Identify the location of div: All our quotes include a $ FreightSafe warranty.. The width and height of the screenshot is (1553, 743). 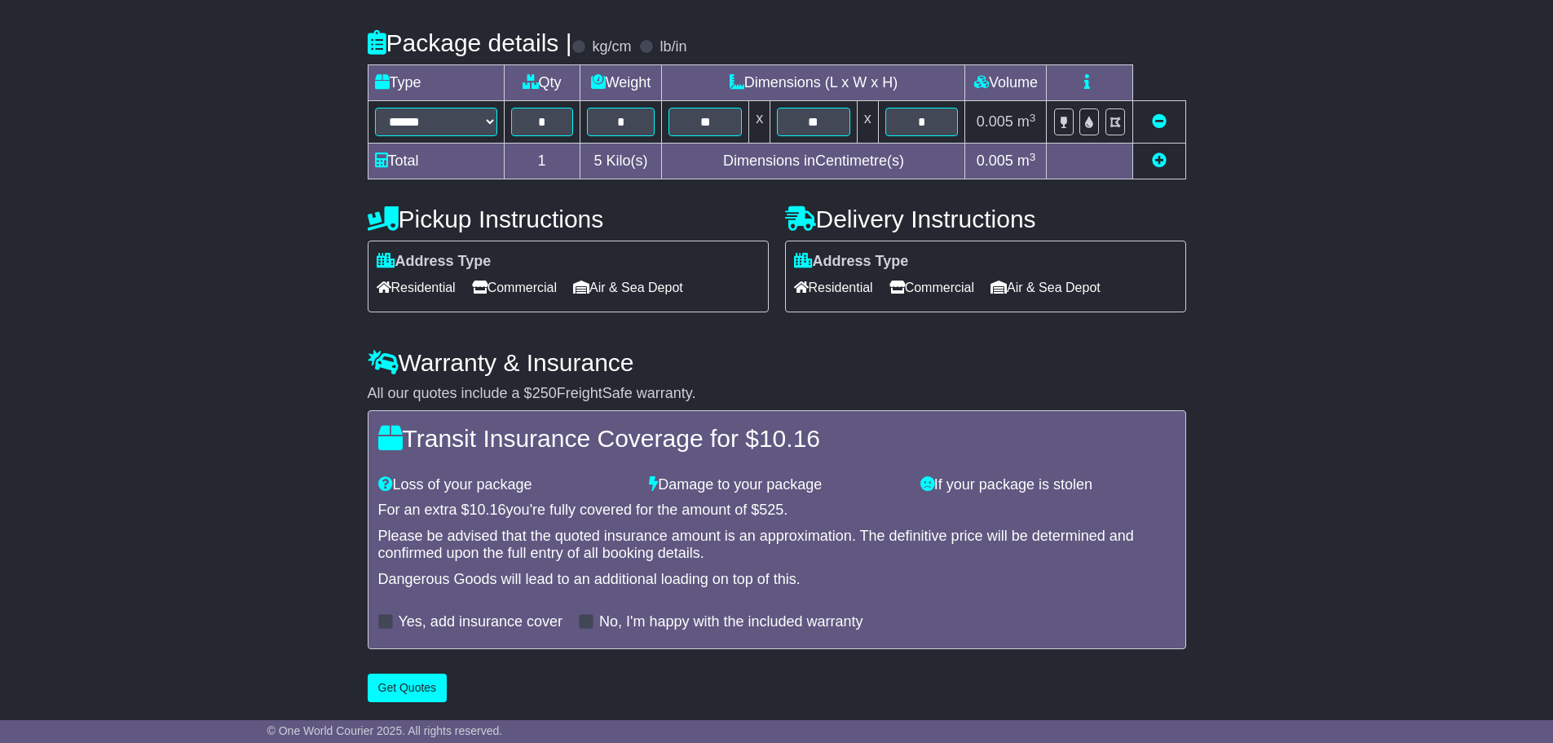
(777, 394).